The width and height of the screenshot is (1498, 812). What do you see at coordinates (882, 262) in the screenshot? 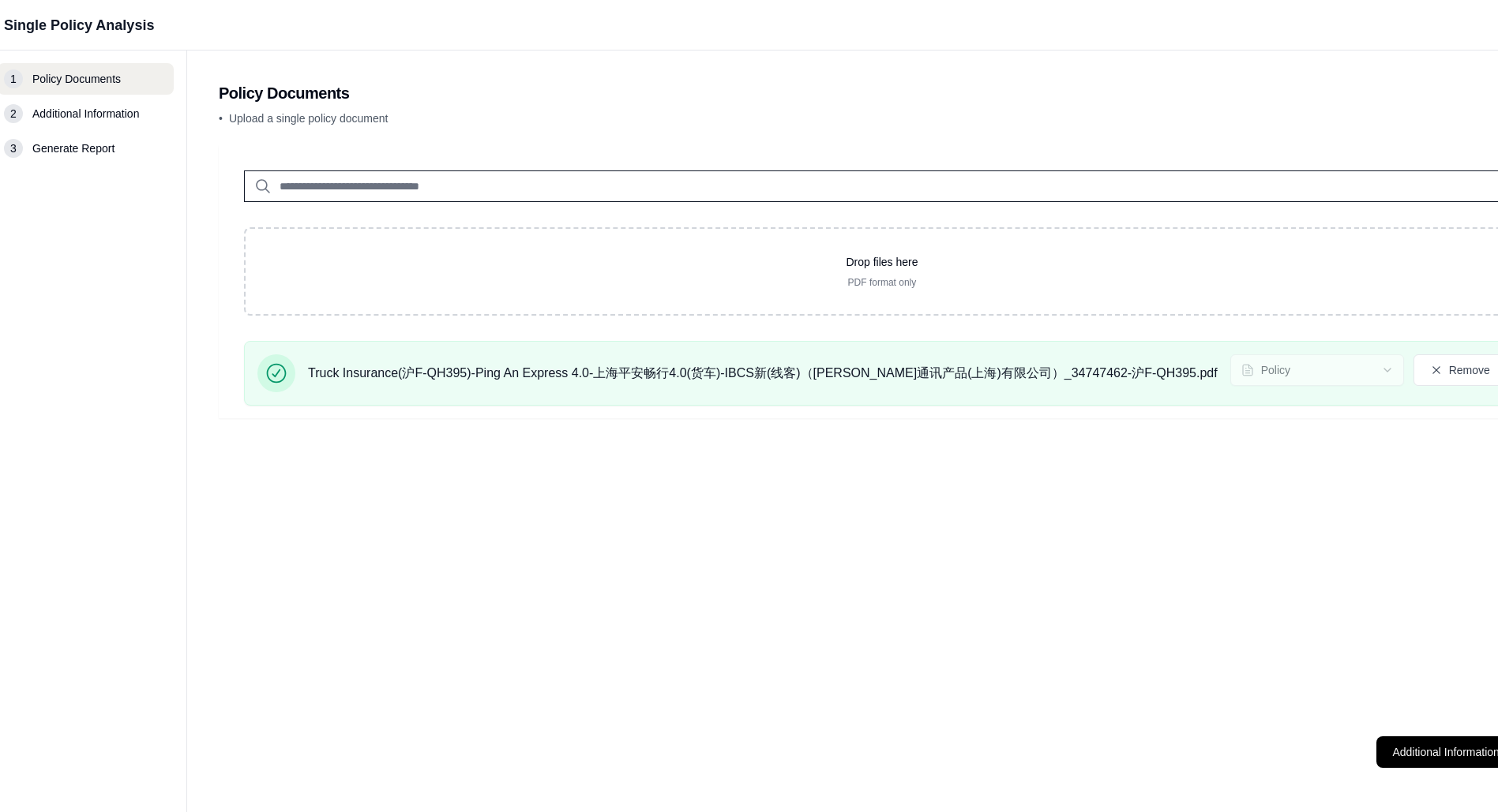
I see `p: Drop files here` at bounding box center [882, 262].